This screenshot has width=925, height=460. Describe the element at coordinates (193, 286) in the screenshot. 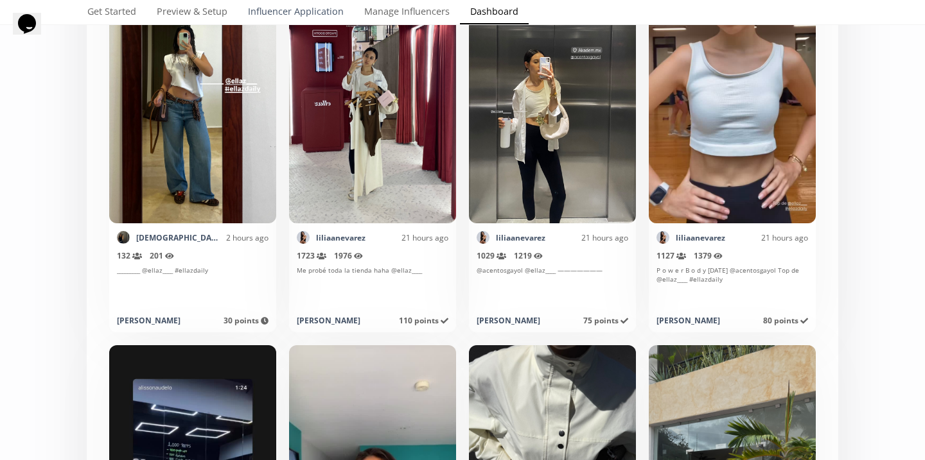

I see `div: _________ @ellaz____ #ellazdaily` at that location.